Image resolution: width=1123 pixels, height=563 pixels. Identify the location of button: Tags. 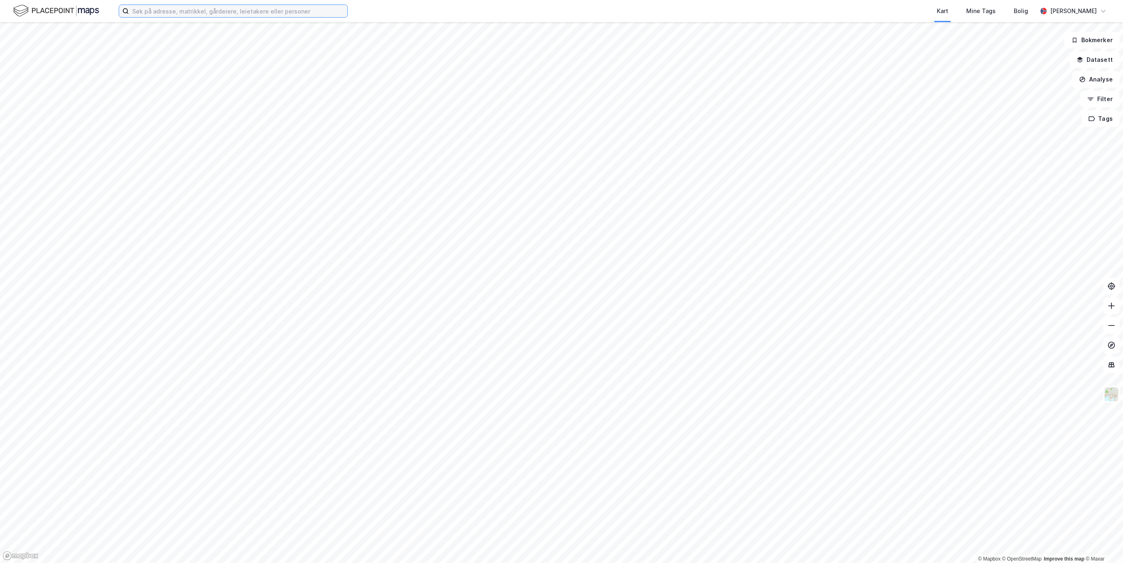
(1101, 119).